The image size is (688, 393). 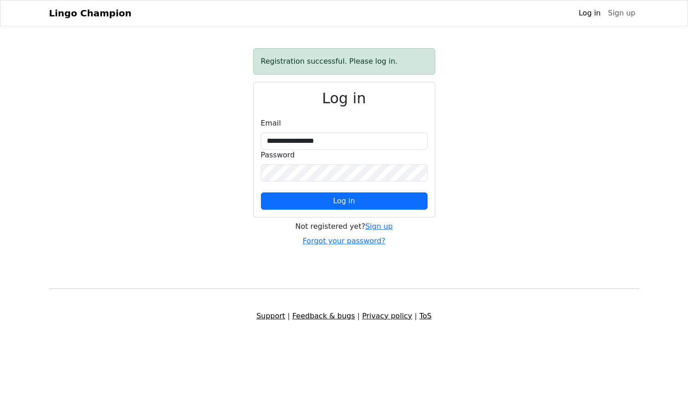 What do you see at coordinates (344, 201) in the screenshot?
I see `span: Log in` at bounding box center [344, 201].